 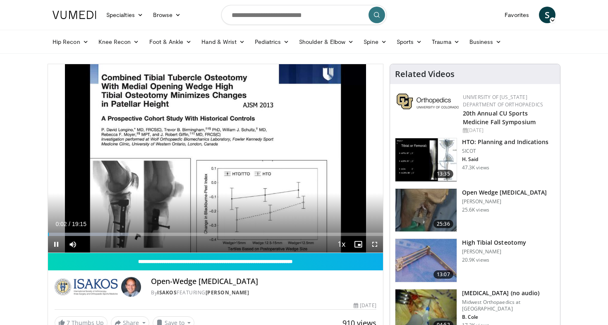 What do you see at coordinates (326, 42) in the screenshot?
I see `a: Shoulder & Elbow` at bounding box center [326, 42].